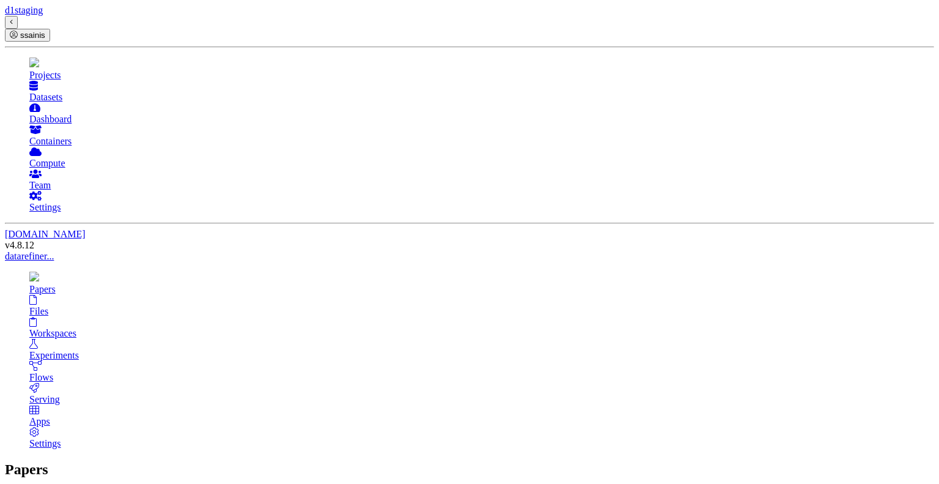 Image resolution: width=939 pixels, height=484 pixels. Describe the element at coordinates (482, 289) in the screenshot. I see `div: Papers` at that location.